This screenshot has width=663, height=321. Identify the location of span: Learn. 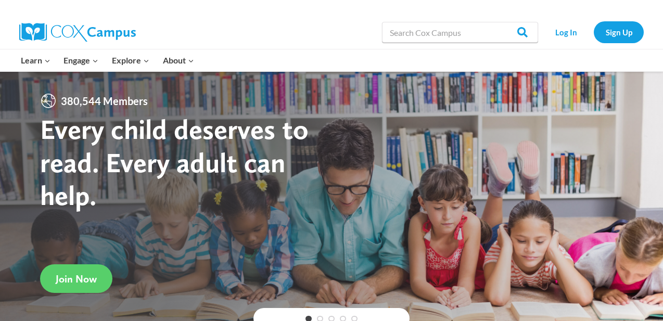
(35, 60).